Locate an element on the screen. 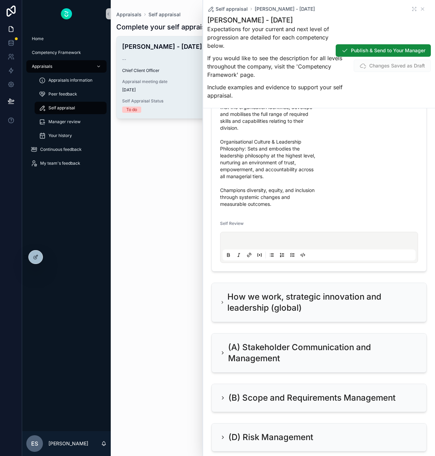  a: Manager review is located at coordinates (71, 122).